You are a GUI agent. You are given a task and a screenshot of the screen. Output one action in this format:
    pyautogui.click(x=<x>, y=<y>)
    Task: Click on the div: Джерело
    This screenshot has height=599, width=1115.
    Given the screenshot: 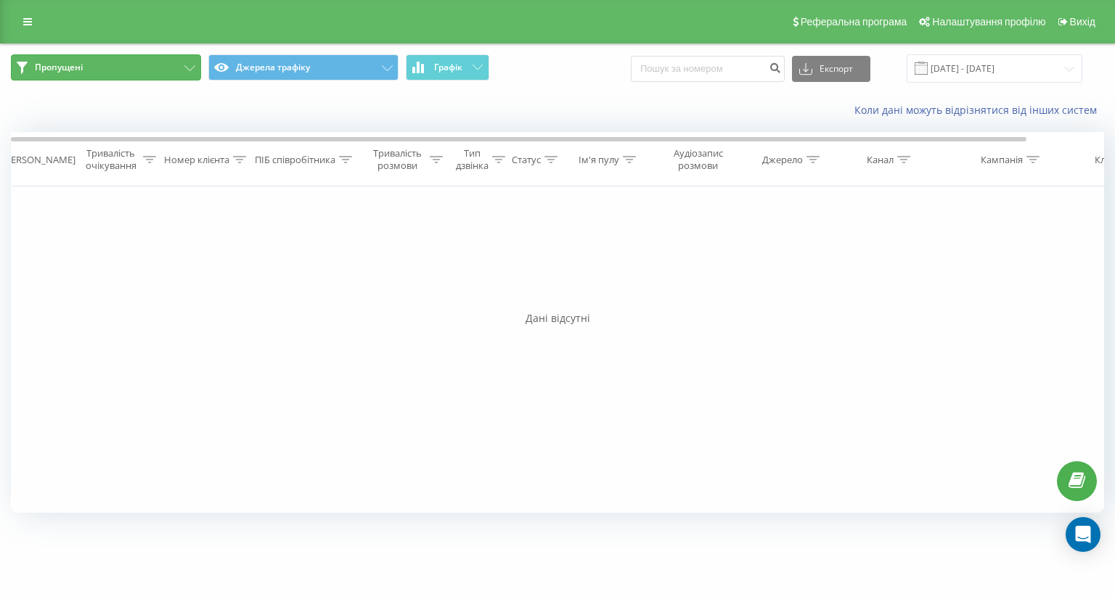 What is the action you would take?
    pyautogui.click(x=782, y=160)
    